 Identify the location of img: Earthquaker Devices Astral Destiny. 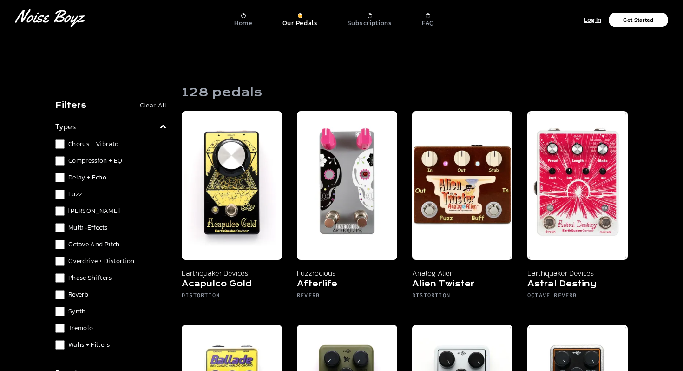
(578, 185).